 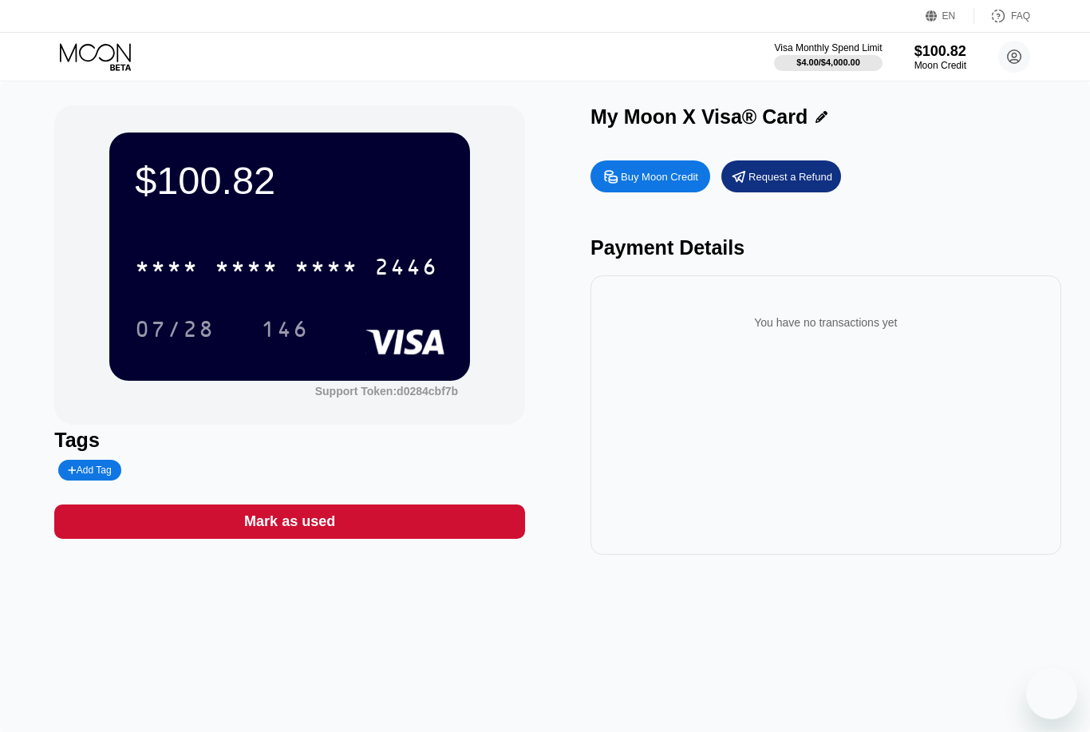 What do you see at coordinates (406, 269) in the screenshot?
I see `div: 2446` at bounding box center [406, 269].